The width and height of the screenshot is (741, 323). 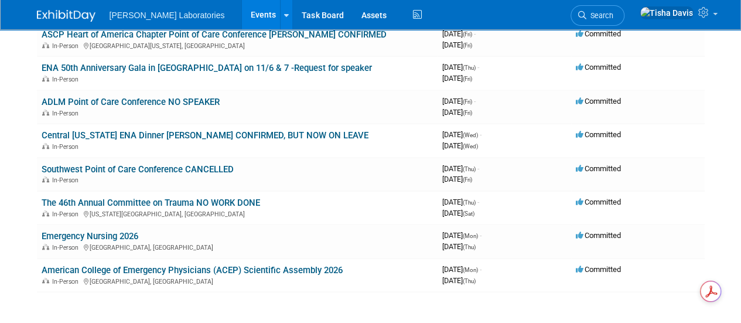 What do you see at coordinates (151, 203) in the screenshot?
I see `a: The 46th Annual Committee on Trauma NO WORK DONE` at bounding box center [151, 203].